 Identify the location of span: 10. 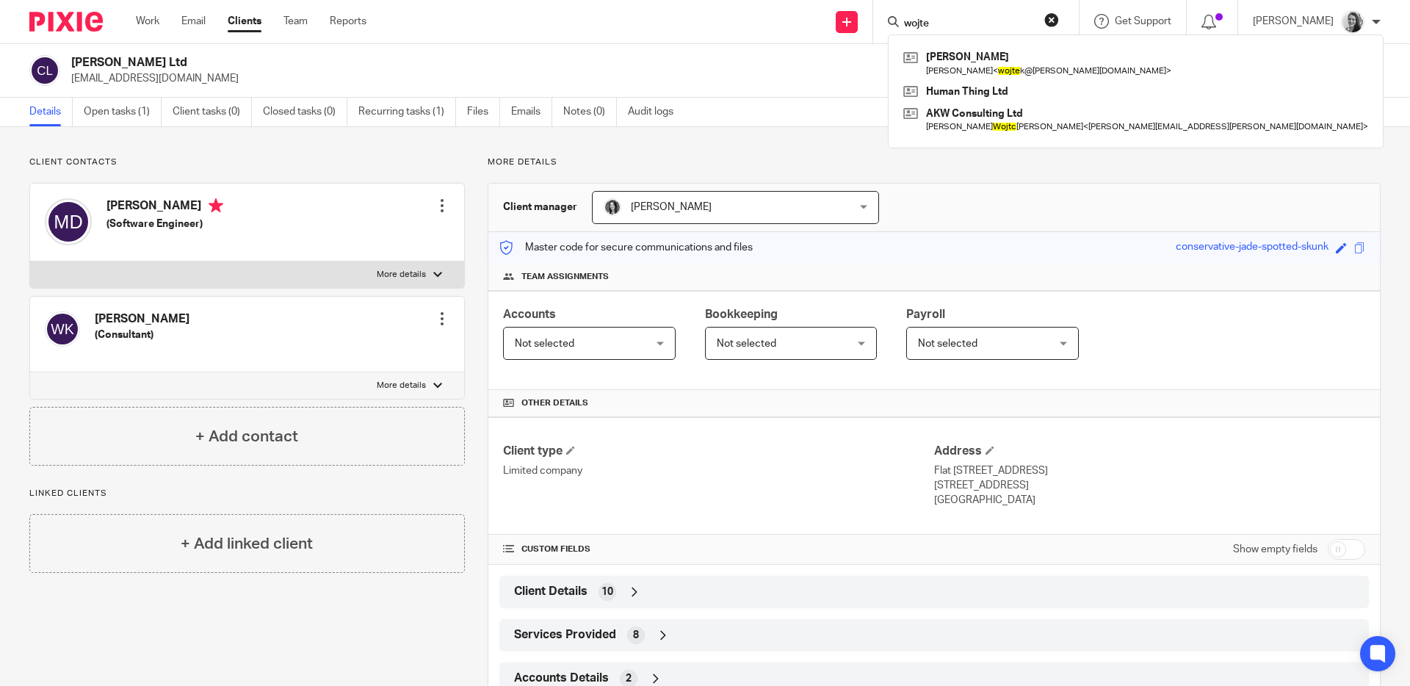
(607, 592).